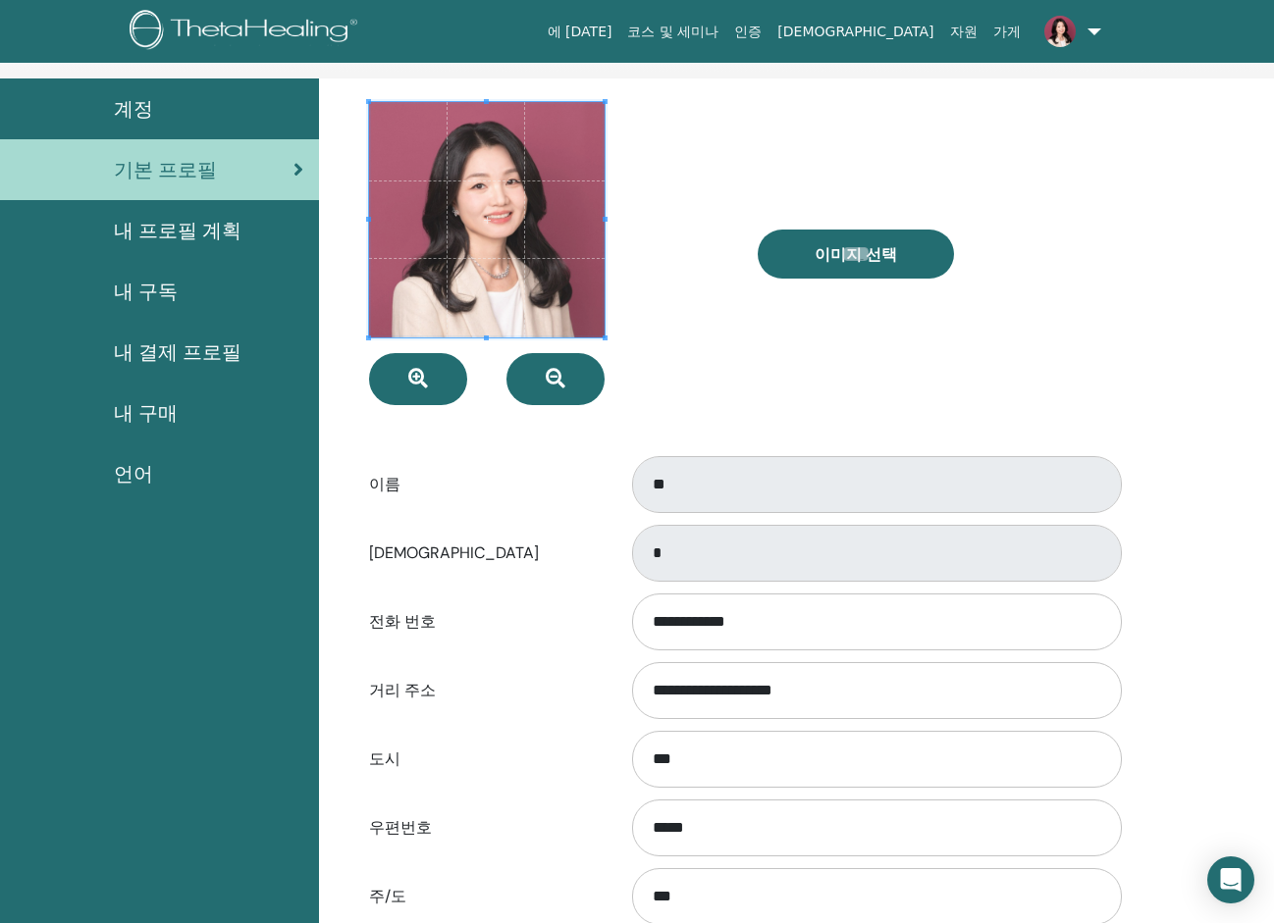 This screenshot has height=923, width=1274. Describe the element at coordinates (1060, 31) in the screenshot. I see `img: default.jpg` at that location.